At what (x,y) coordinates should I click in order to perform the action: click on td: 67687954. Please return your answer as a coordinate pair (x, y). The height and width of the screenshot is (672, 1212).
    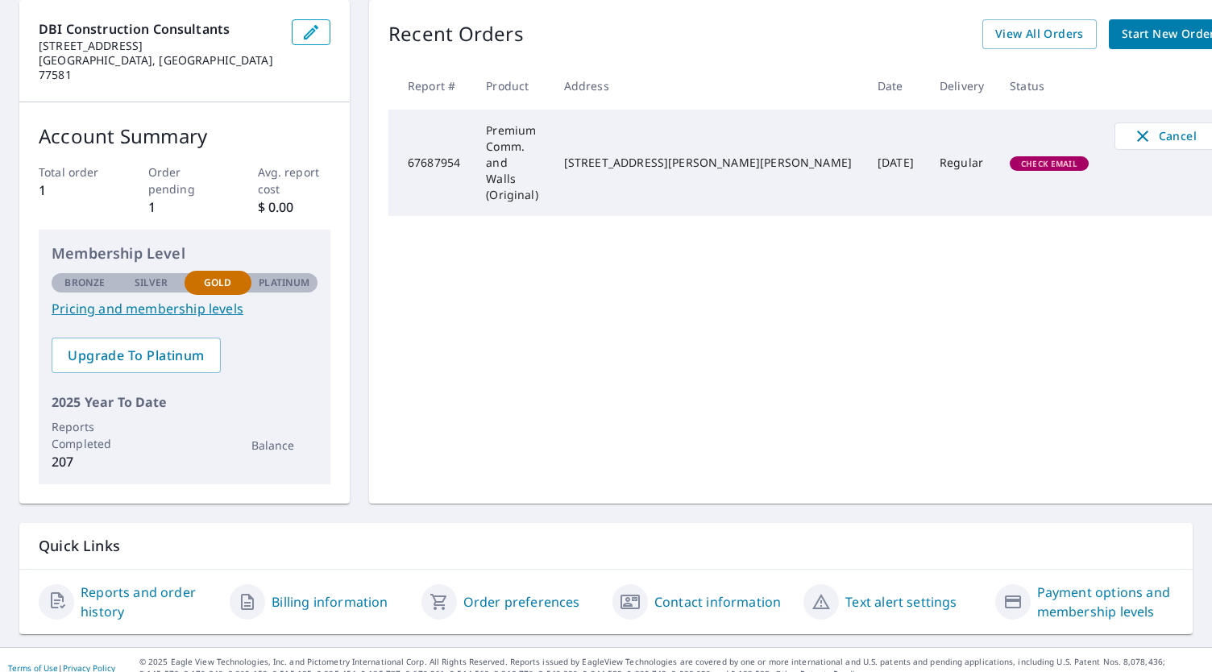
    Looking at the image, I should click on (430, 163).